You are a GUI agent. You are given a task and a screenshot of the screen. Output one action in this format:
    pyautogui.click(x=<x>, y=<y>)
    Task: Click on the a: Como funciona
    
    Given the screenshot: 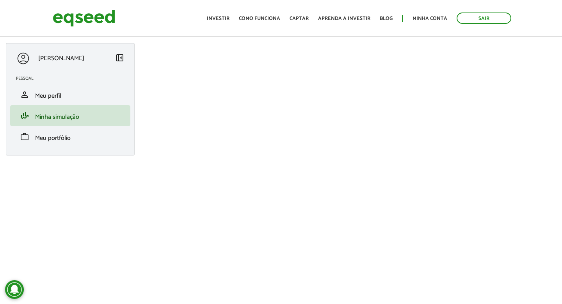 What is the action you would take?
    pyautogui.click(x=260, y=18)
    